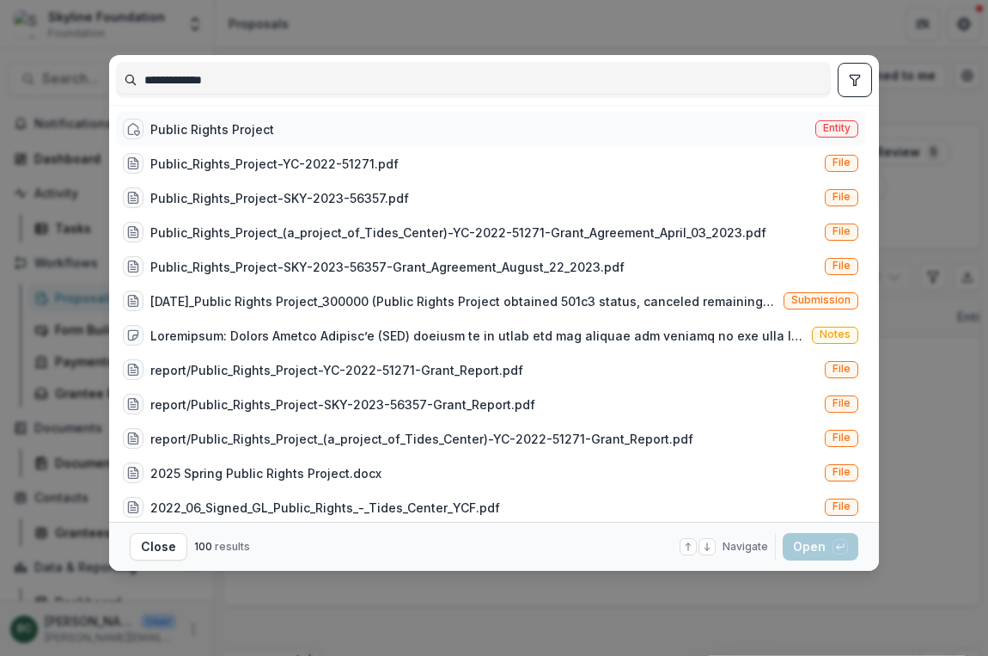 This screenshot has height=656, width=988. What do you see at coordinates (855, 80) in the screenshot?
I see `button: toggle filters` at bounding box center [855, 80].